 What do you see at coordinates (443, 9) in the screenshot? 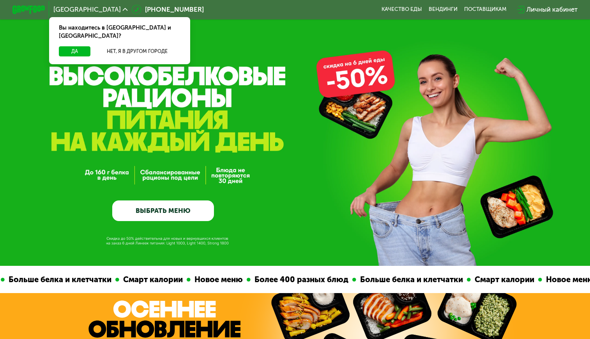
I see `a: Вендинги` at bounding box center [443, 9].